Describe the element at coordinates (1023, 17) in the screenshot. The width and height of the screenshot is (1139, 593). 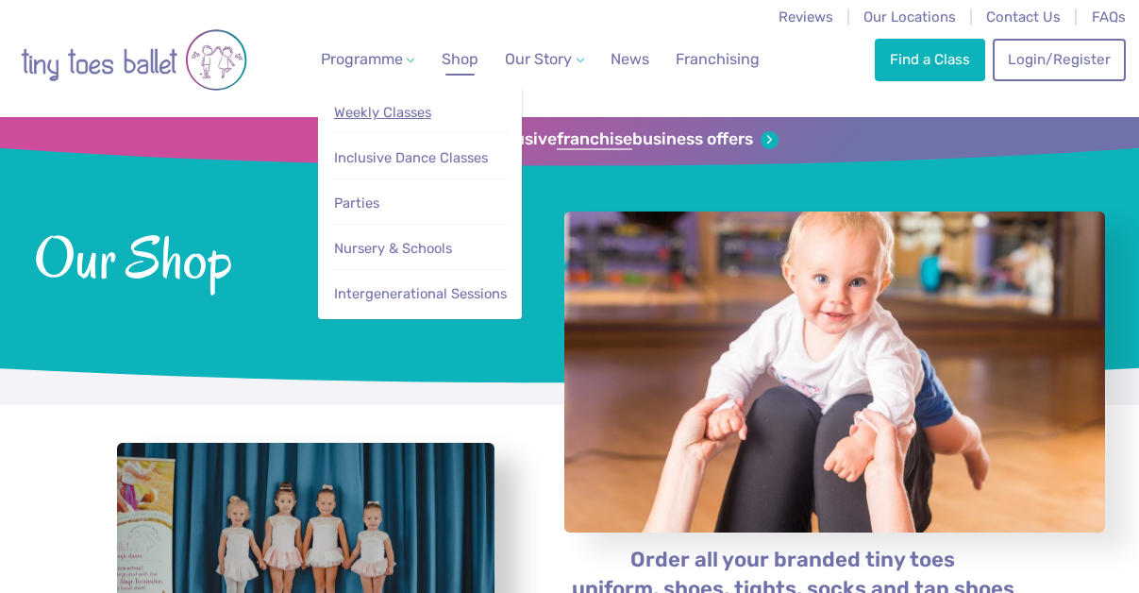
I see `span: Contact Us` at that location.